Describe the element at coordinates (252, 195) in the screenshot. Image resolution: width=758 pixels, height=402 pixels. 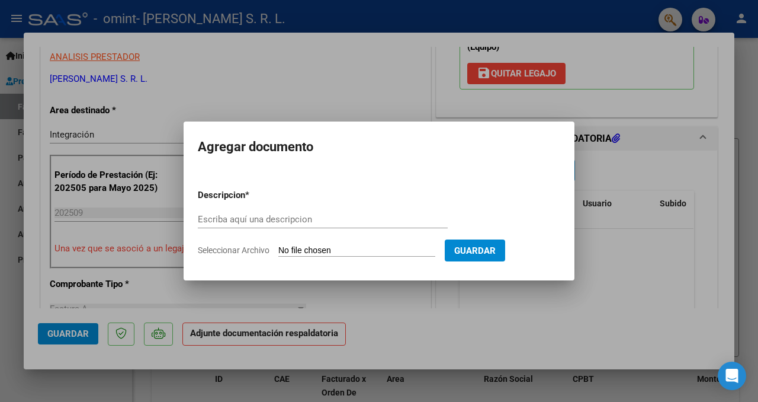
I see `p: Descripcion` at that location.